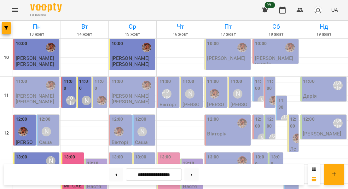  Describe the element at coordinates (335, 10) in the screenshot. I see `span: UA` at that location.